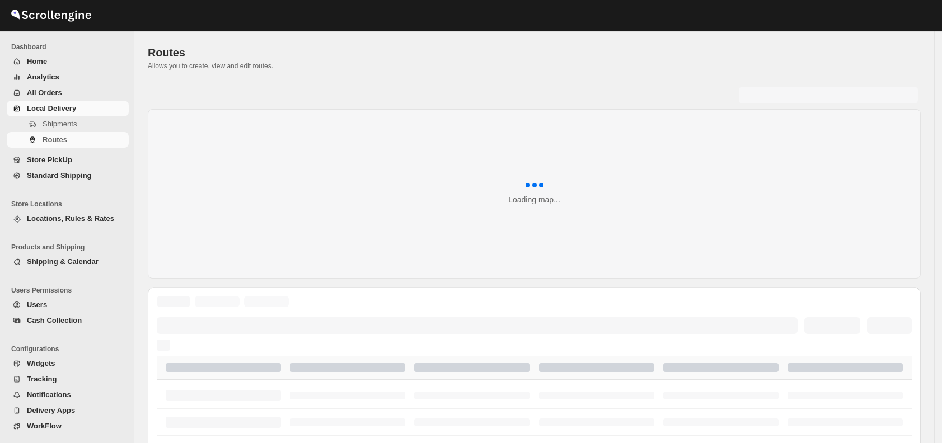 The width and height of the screenshot is (942, 443). I want to click on span: Dashboard, so click(70, 47).